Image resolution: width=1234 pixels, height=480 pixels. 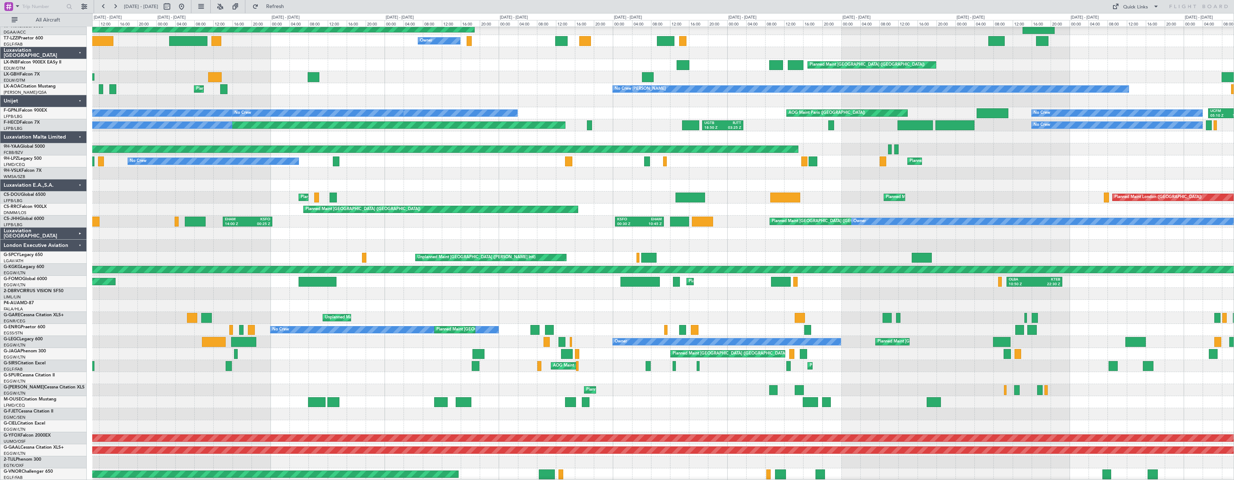 I want to click on a: M-OUSECitation Mustang, so click(x=30, y=399).